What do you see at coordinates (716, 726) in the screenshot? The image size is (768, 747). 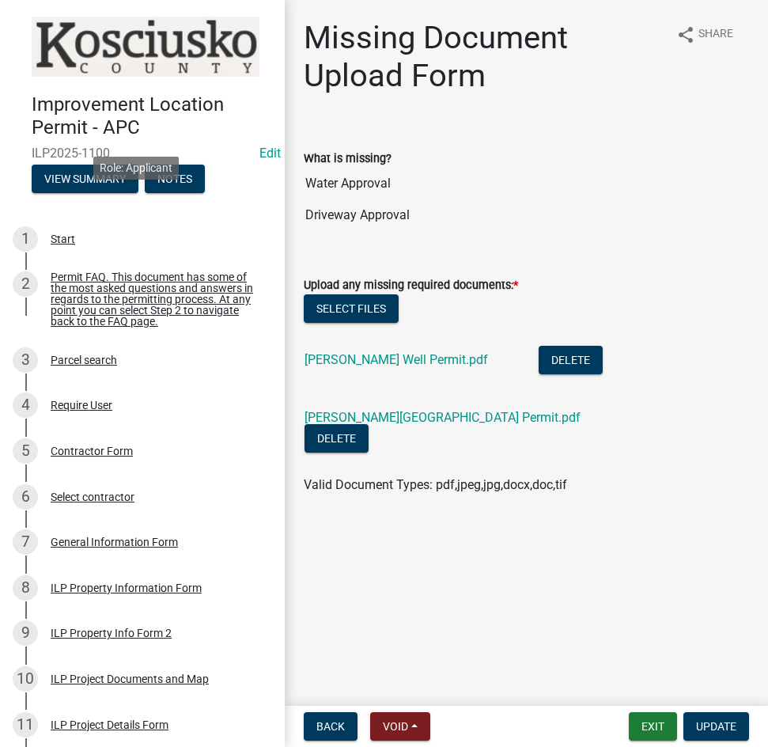 I see `span: Update` at bounding box center [716, 726].